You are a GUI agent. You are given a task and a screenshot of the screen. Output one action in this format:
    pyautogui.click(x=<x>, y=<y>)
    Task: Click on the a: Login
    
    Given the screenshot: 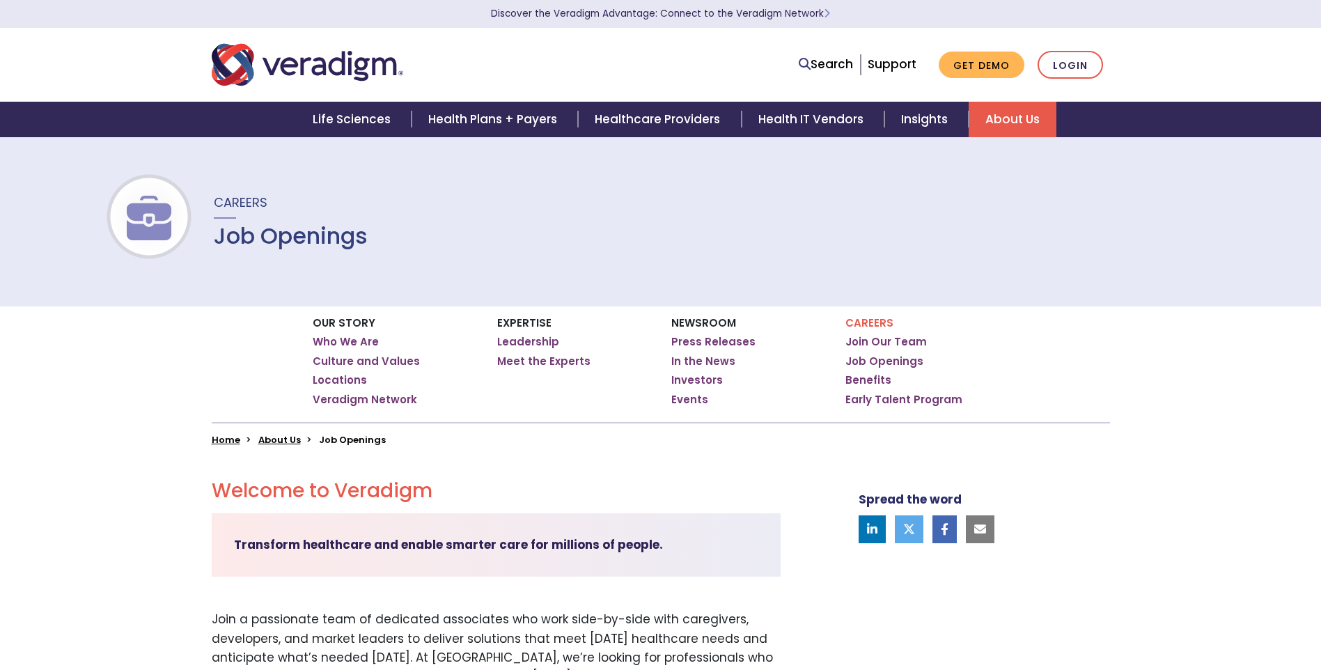 What is the action you would take?
    pyautogui.click(x=1070, y=65)
    